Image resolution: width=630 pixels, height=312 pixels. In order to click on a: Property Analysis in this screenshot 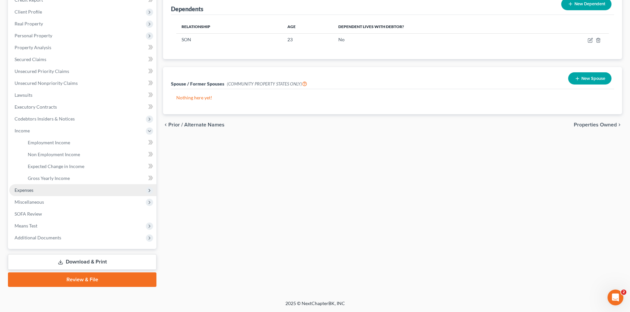, I will do `click(83, 48)`.